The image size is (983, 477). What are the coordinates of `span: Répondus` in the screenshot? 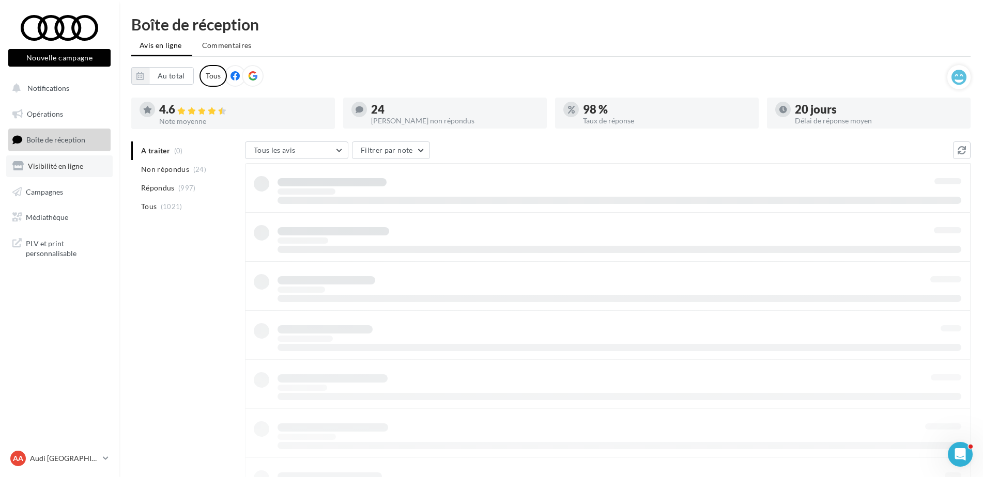 It's located at (158, 188).